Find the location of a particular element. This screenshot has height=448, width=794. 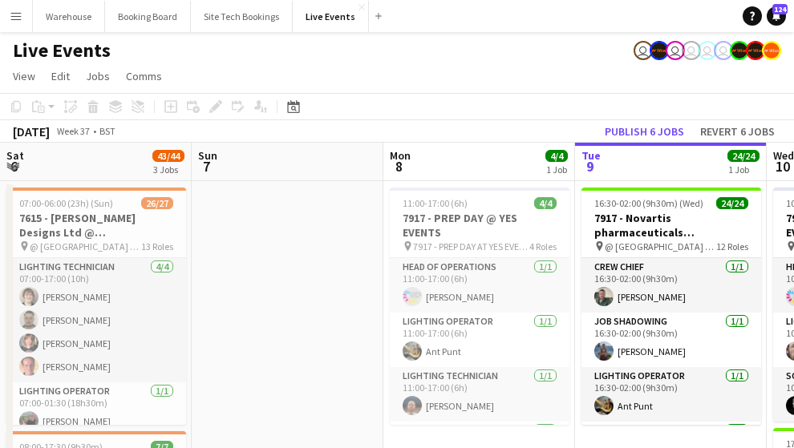

h3: 7917 - PREP DAY @ YES EVENTS is located at coordinates (480, 225).